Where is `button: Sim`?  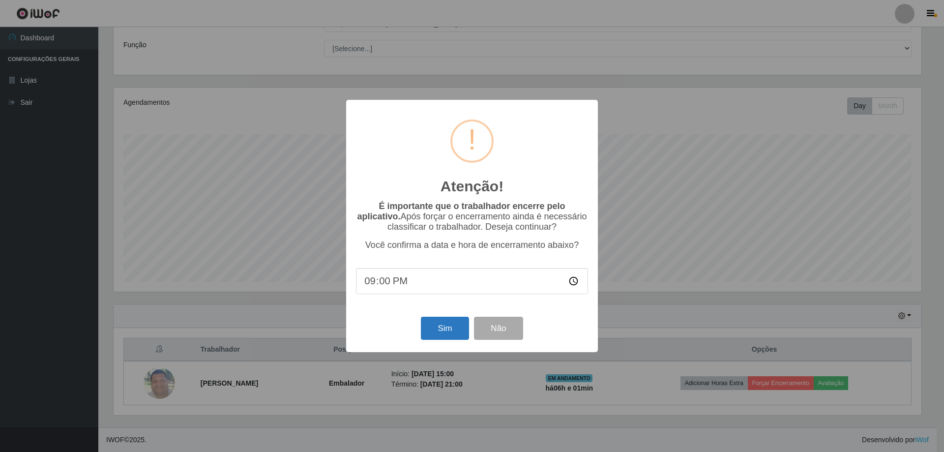
button: Sim is located at coordinates (444, 328).